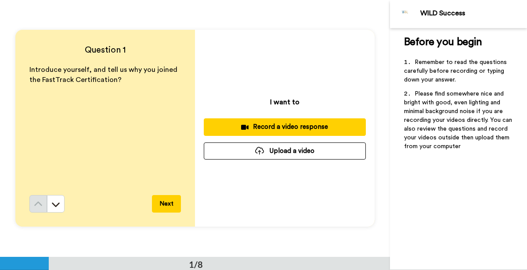  Describe the element at coordinates (456, 71) in the screenshot. I see `span: Remember to read the questions carefully before recording or typing down your answer.` at that location.